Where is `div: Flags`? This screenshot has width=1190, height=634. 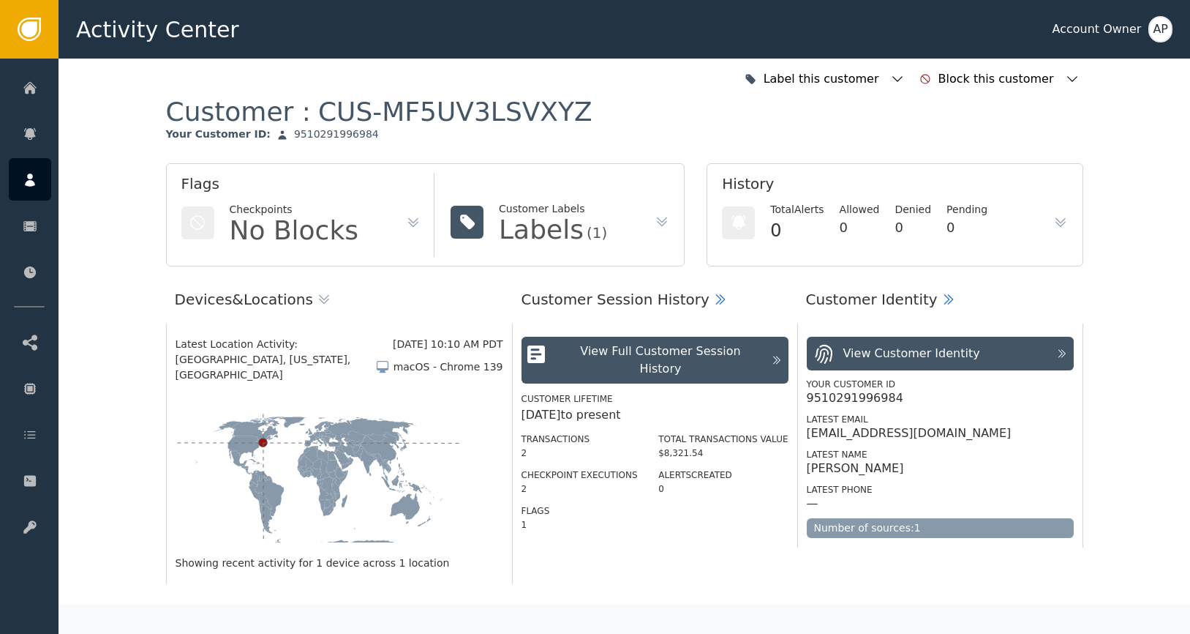 div: Flags is located at coordinates (301, 187).